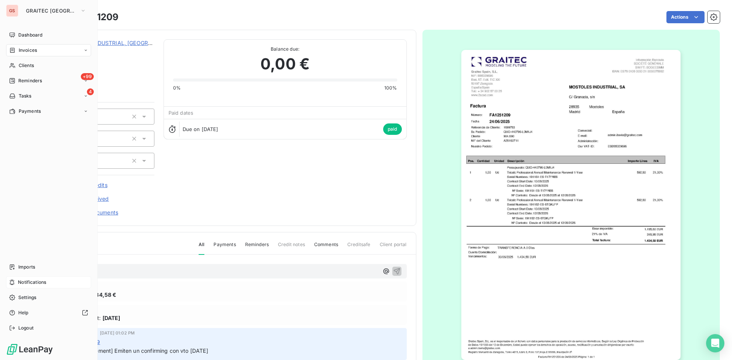 This screenshot has width=732, height=360. What do you see at coordinates (686, 17) in the screenshot?
I see `button: Actions` at bounding box center [686, 17].